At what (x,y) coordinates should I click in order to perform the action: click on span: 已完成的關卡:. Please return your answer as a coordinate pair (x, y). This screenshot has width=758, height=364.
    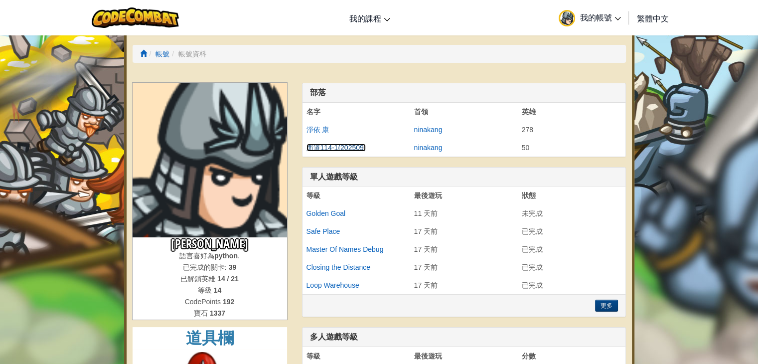
    Looking at the image, I should click on (206, 267).